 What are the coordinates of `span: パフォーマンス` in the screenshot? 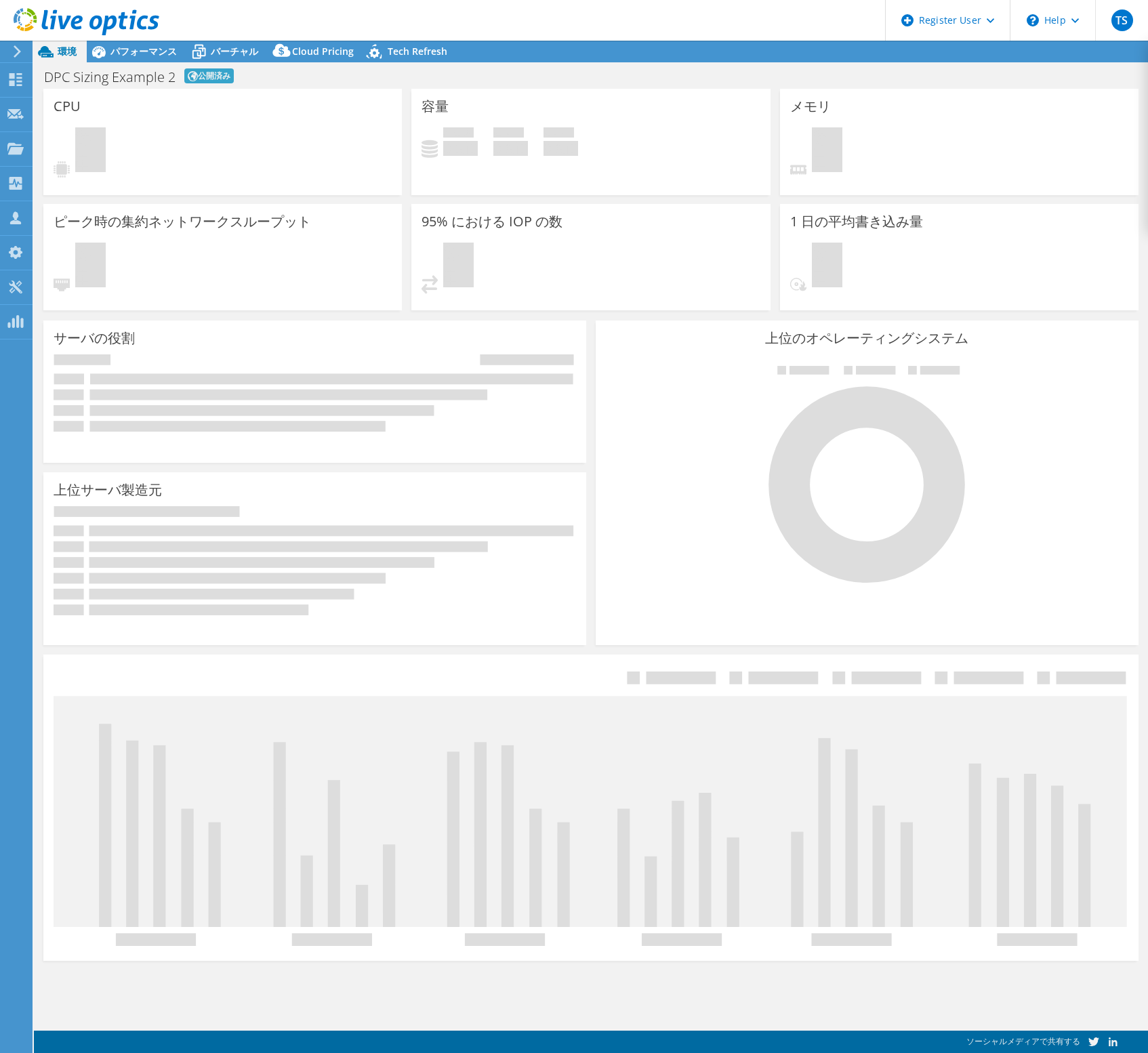 It's located at (144, 51).